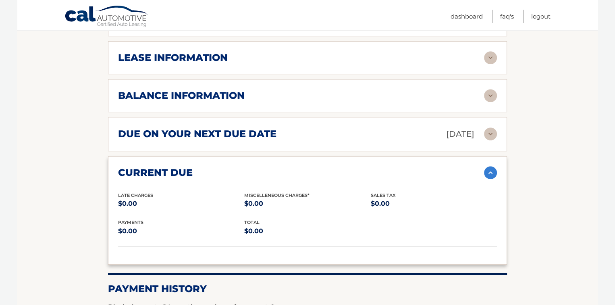 The image size is (615, 305). What do you see at coordinates (252, 222) in the screenshot?
I see `span: total` at bounding box center [252, 222].